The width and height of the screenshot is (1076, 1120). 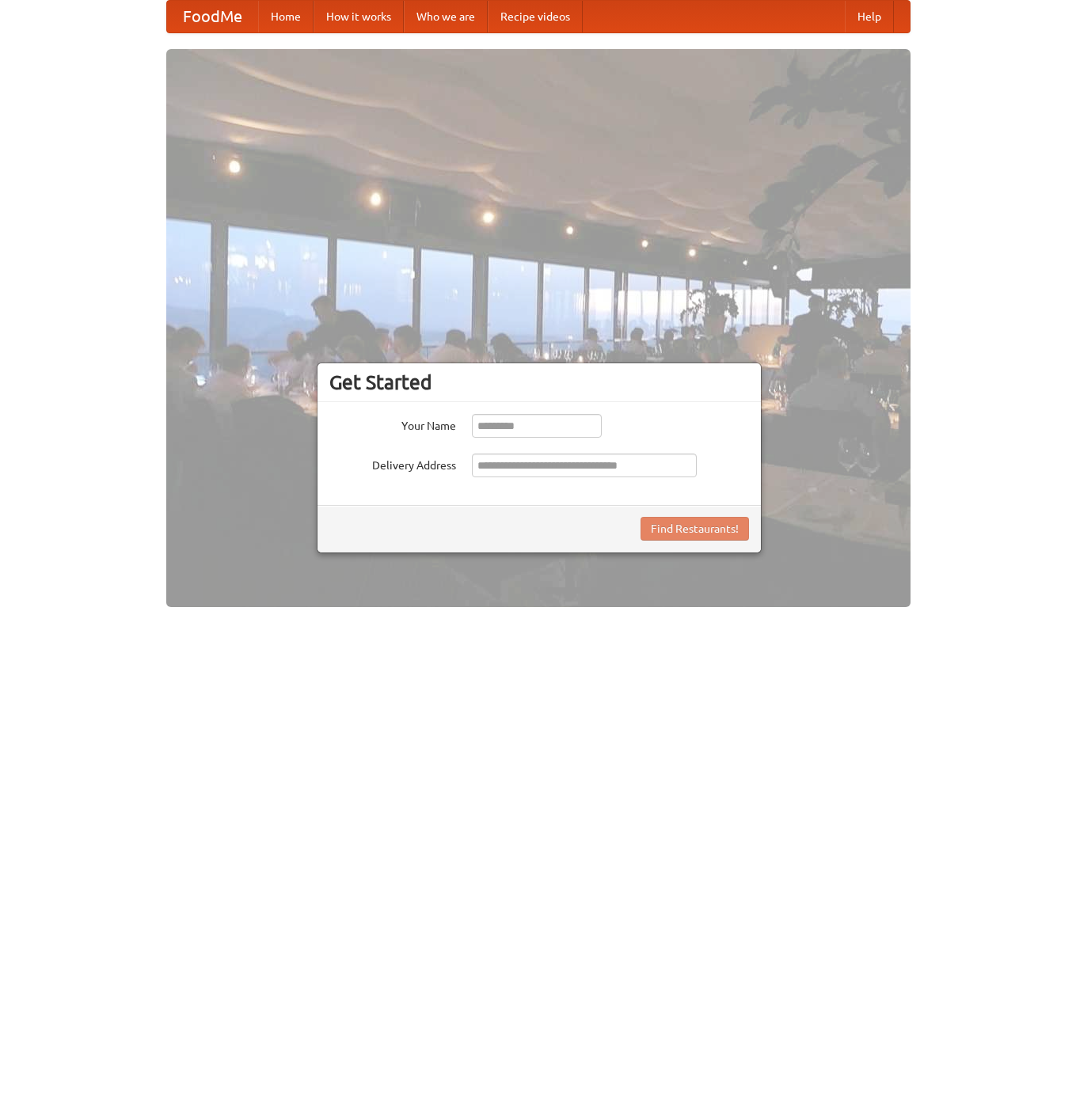 What do you see at coordinates (535, 17) in the screenshot?
I see `a: Recipe videos` at bounding box center [535, 17].